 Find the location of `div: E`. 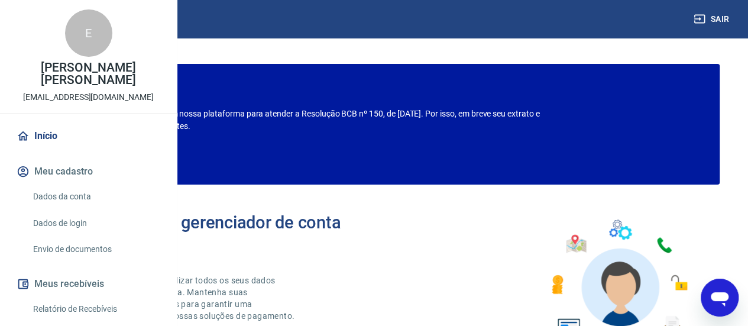

div: E is located at coordinates (89, 33).